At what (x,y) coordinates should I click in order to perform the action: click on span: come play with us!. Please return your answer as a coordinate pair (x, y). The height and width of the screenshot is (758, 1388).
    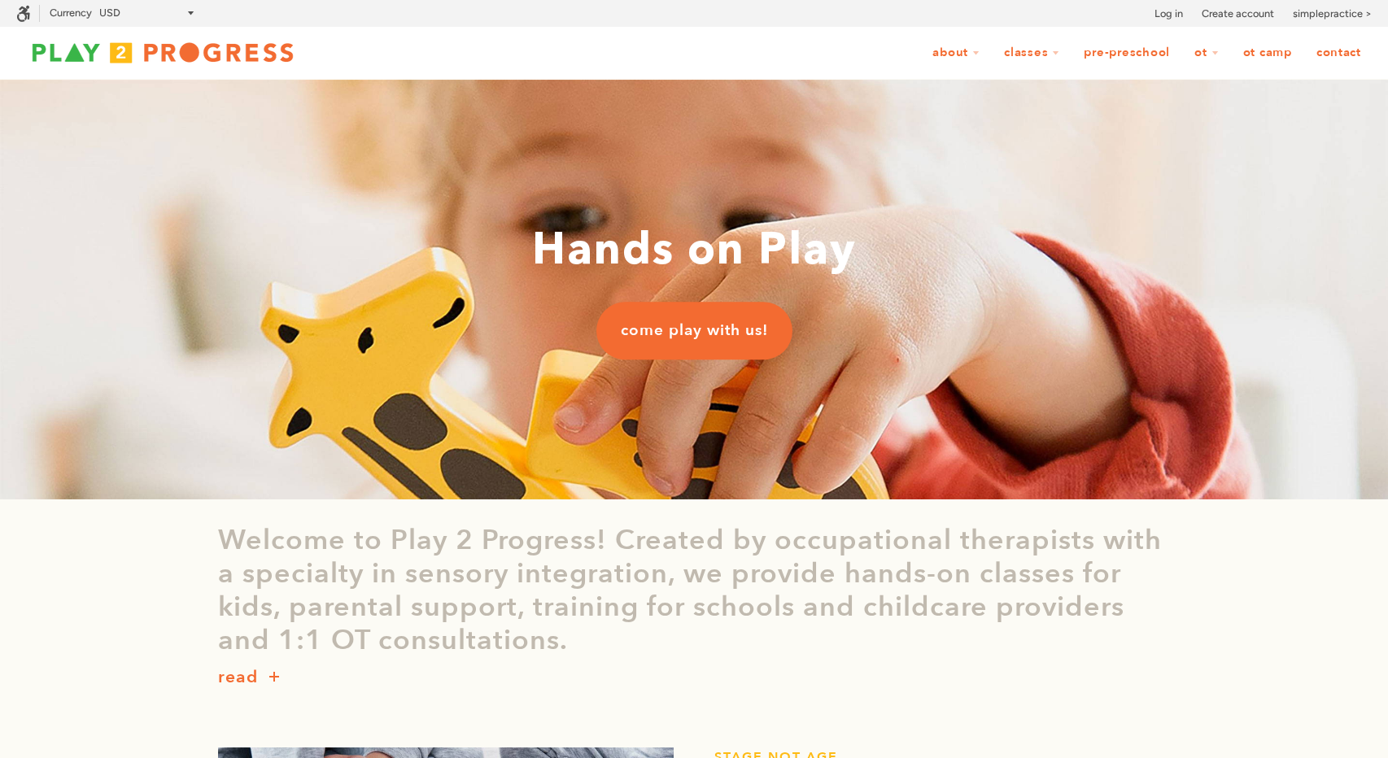
    Looking at the image, I should click on (694, 330).